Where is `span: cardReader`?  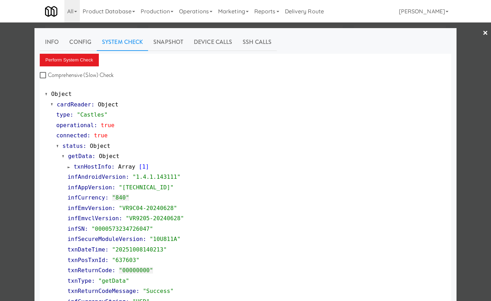 span: cardReader is located at coordinates (74, 104).